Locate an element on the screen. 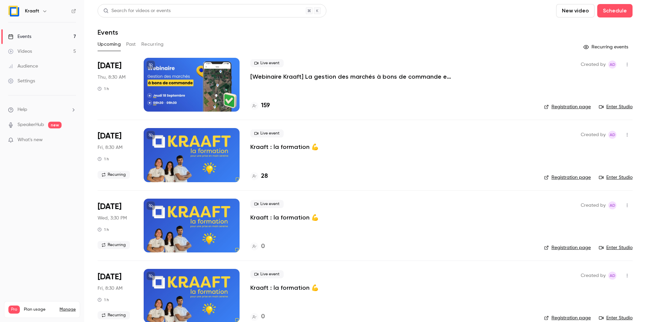  span: Thu, 8:30 AM is located at coordinates (111, 77).